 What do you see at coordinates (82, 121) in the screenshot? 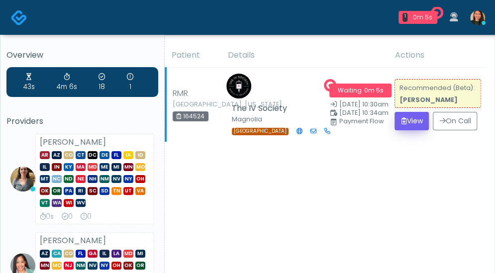
I see `h5: Providers` at bounding box center [82, 121].